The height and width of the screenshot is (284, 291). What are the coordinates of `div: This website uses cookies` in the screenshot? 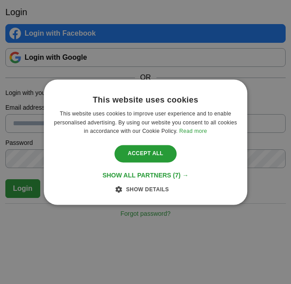 It's located at (145, 100).